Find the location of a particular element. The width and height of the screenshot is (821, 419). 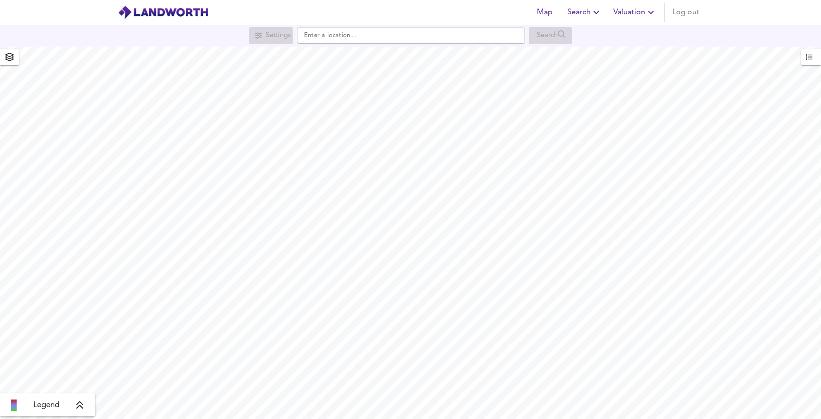

span: Valuation is located at coordinates (635, 12).